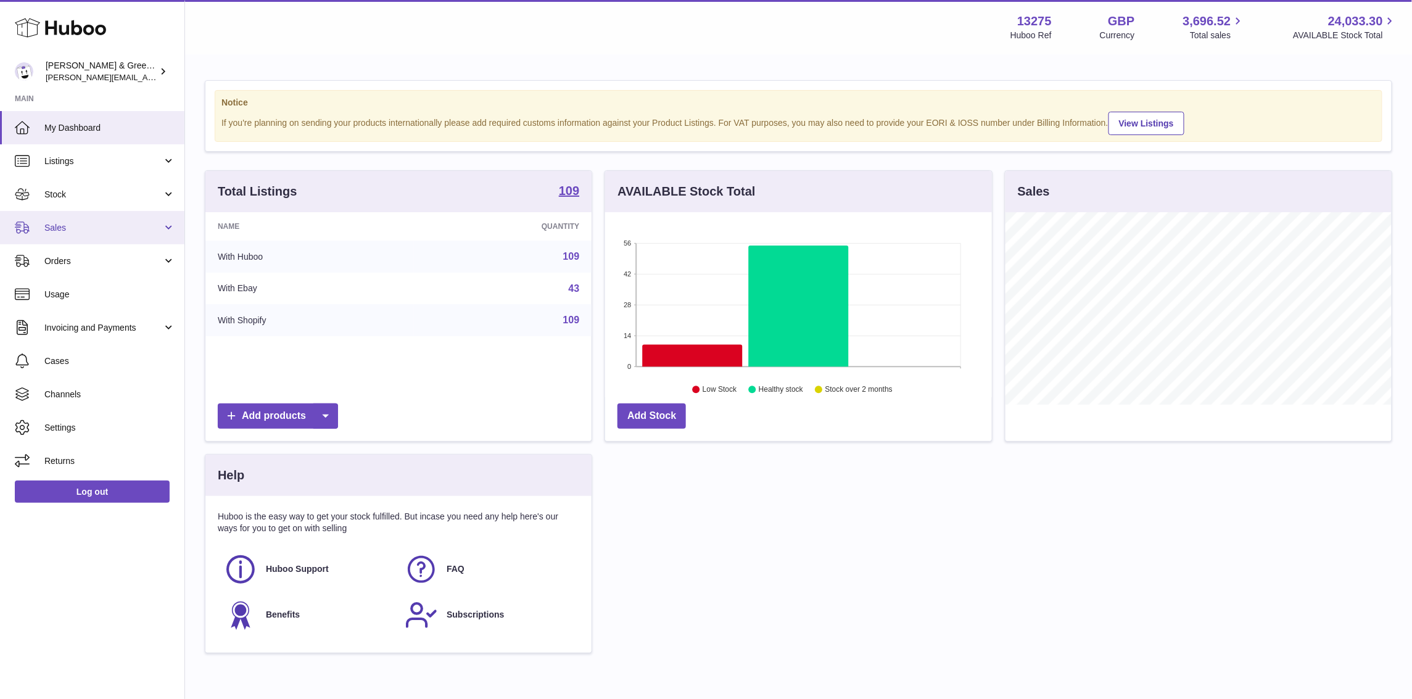 The width and height of the screenshot is (1412, 699). I want to click on a: FAQ, so click(489, 569).